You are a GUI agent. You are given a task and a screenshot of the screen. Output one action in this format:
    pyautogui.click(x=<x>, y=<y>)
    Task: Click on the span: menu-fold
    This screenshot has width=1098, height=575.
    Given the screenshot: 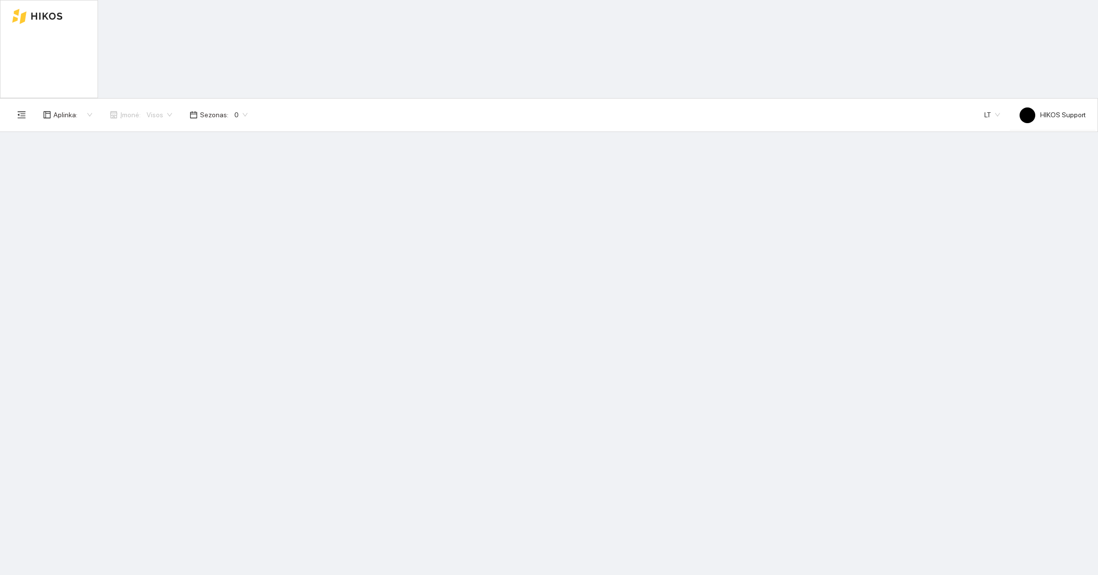 What is the action you would take?
    pyautogui.click(x=22, y=115)
    